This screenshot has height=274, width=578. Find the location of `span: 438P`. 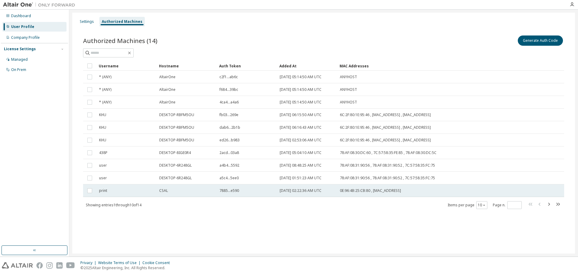

span: 438P is located at coordinates (103, 153).